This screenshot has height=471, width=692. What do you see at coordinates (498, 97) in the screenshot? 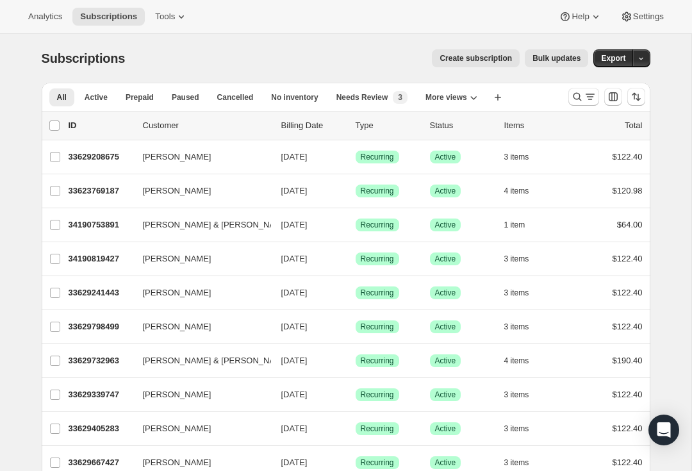
I see `button: Create new view` at bounding box center [498, 97].